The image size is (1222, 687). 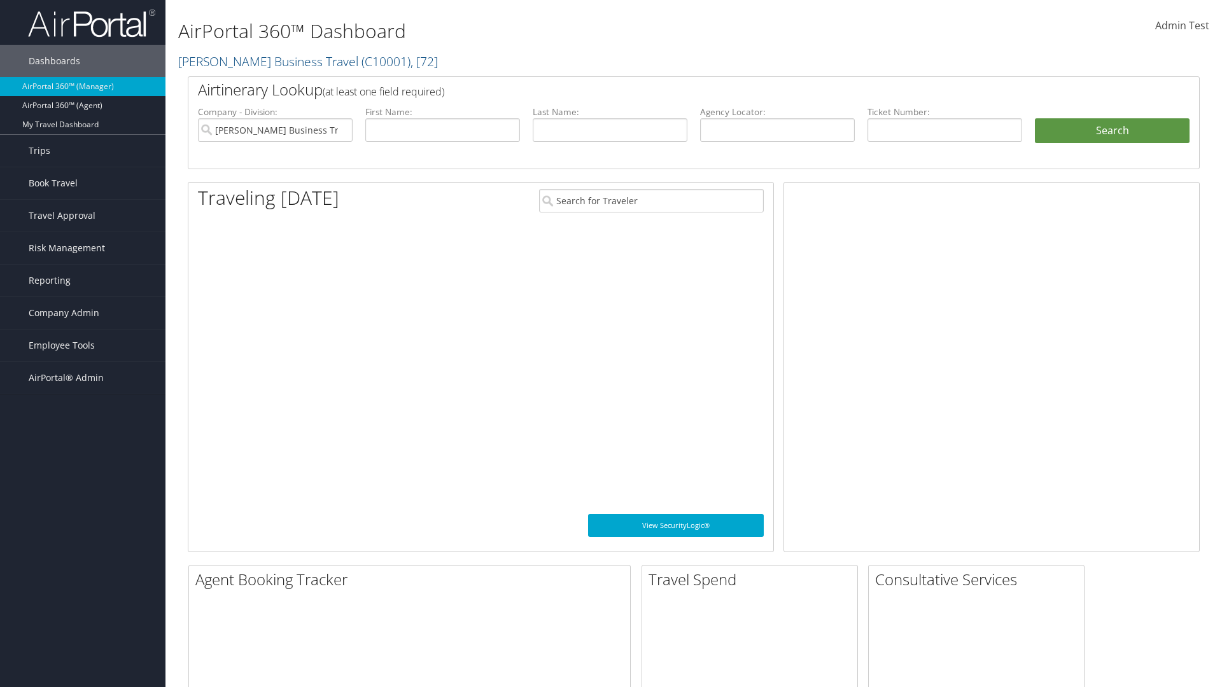 I want to click on button: Search, so click(x=1112, y=131).